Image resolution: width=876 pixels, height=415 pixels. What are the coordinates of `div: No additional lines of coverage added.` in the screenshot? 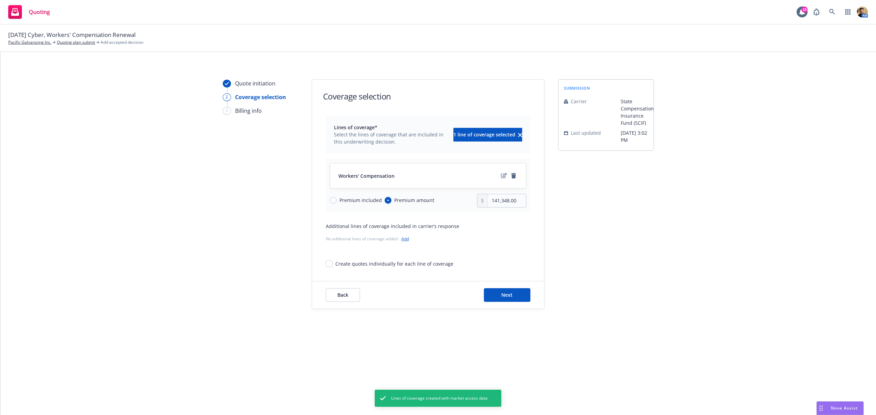 It's located at (428, 239).